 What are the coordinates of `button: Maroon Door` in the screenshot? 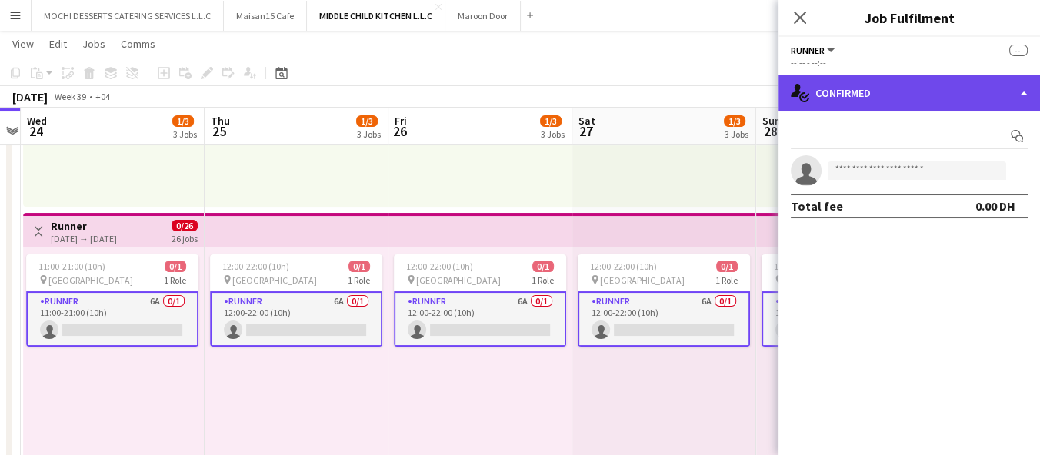 It's located at (483, 15).